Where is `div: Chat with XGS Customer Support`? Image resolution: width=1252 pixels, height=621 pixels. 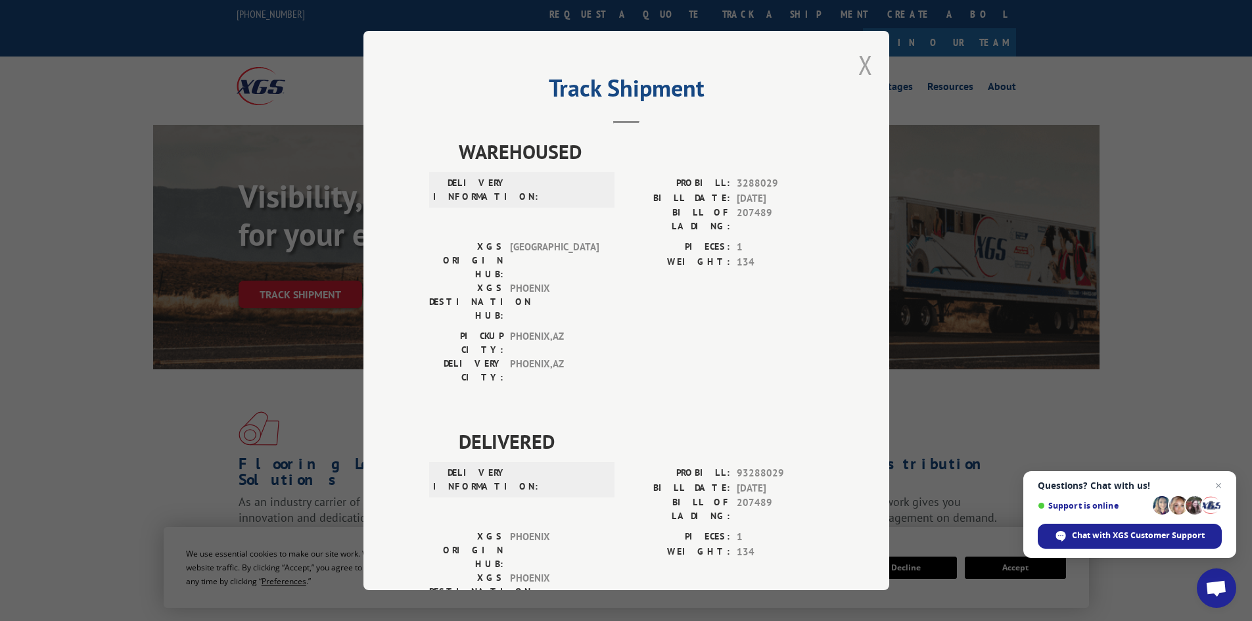
div: Chat with XGS Customer Support is located at coordinates (1130, 536).